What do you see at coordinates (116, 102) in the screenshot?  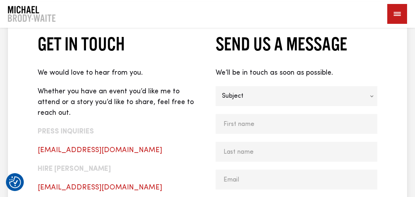 I see `span: Whether you have an event you’d like me to attend or a story you’d like to share, feel free to re...` at bounding box center [116, 102].